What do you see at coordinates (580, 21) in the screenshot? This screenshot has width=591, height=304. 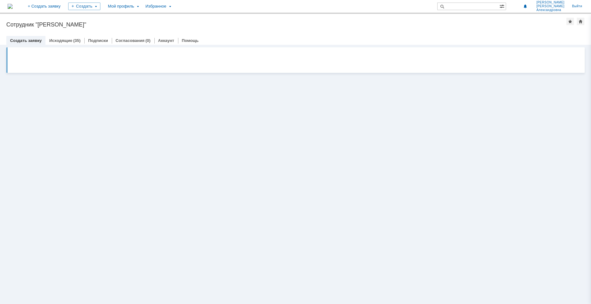 I see `div: Сделать домашней страницей` at bounding box center [580, 21].